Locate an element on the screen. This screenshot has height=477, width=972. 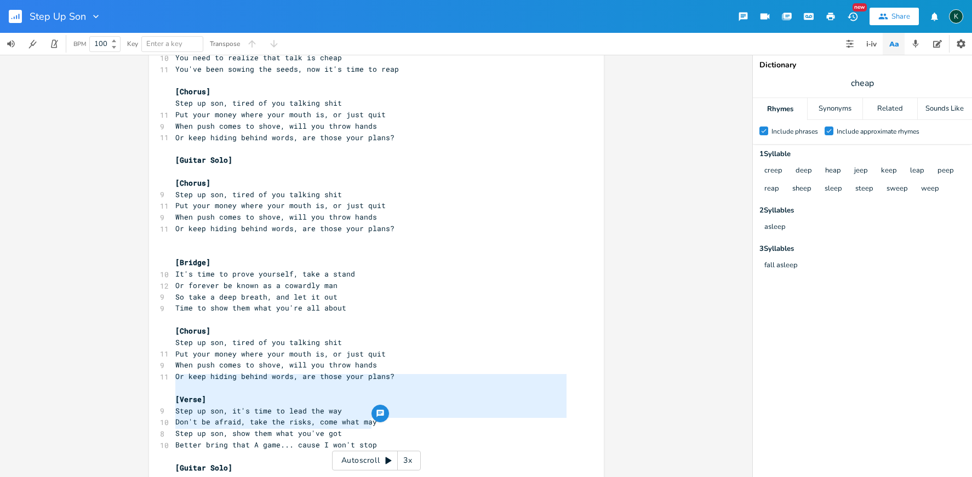
button: jeep is located at coordinates (860, 171).